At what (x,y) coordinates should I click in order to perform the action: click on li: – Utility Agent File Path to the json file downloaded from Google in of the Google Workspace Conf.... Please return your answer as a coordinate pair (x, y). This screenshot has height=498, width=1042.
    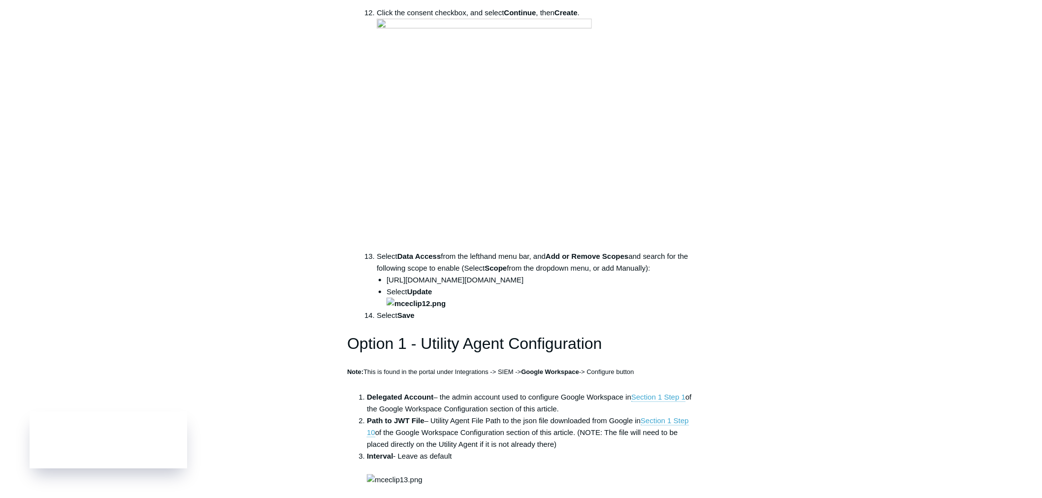
    Looking at the image, I should click on (531, 433).